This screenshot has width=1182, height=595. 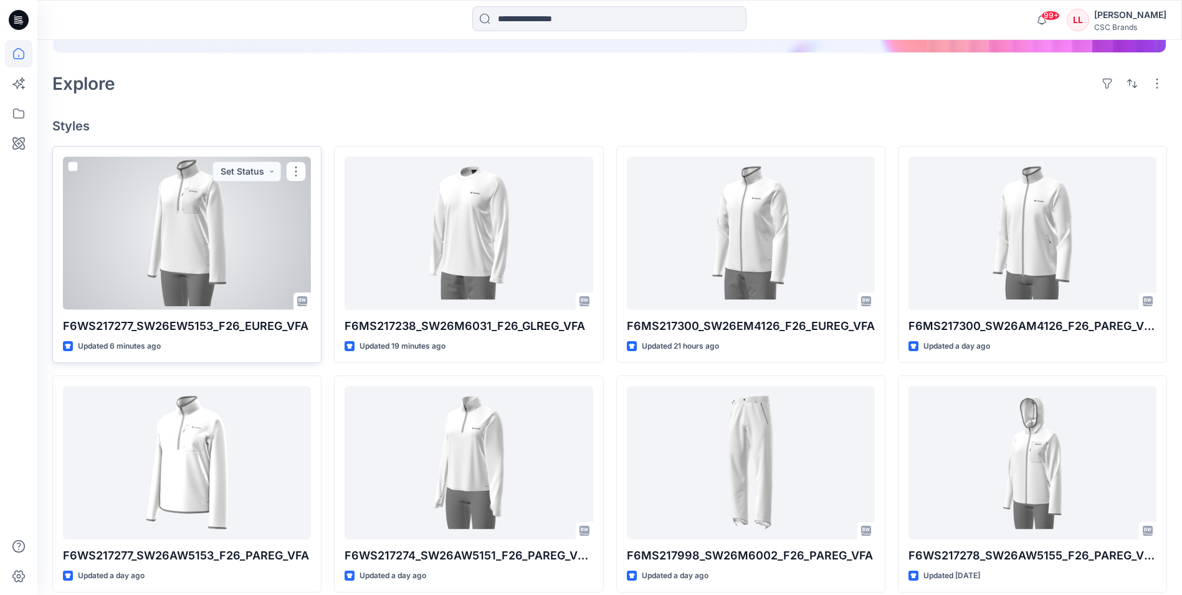 I want to click on p: Updated 19 minutes ago, so click(x=403, y=346).